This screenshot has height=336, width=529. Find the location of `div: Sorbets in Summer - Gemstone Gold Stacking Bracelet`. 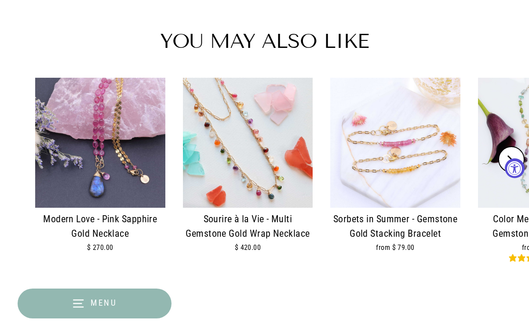

div: Sorbets in Summer - Gemstone Gold Stacking Bracelet is located at coordinates (395, 227).